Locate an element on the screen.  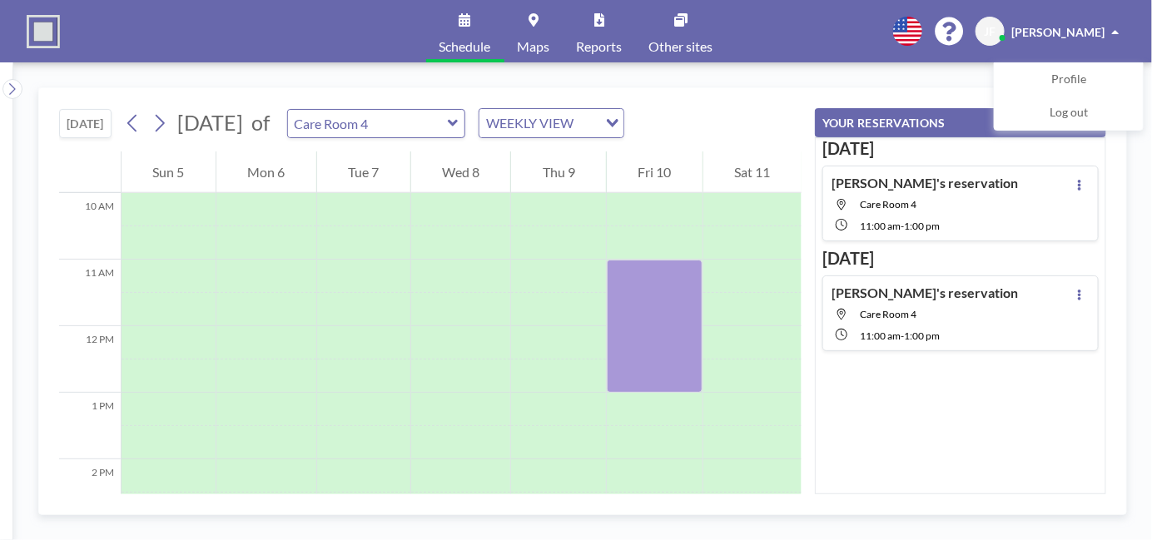
span: Log out is located at coordinates (1068, 113).